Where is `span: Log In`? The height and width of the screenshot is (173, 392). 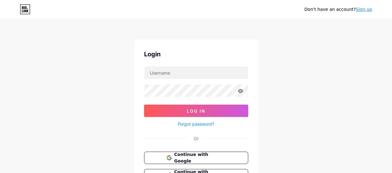
span: Log In is located at coordinates (196, 111).